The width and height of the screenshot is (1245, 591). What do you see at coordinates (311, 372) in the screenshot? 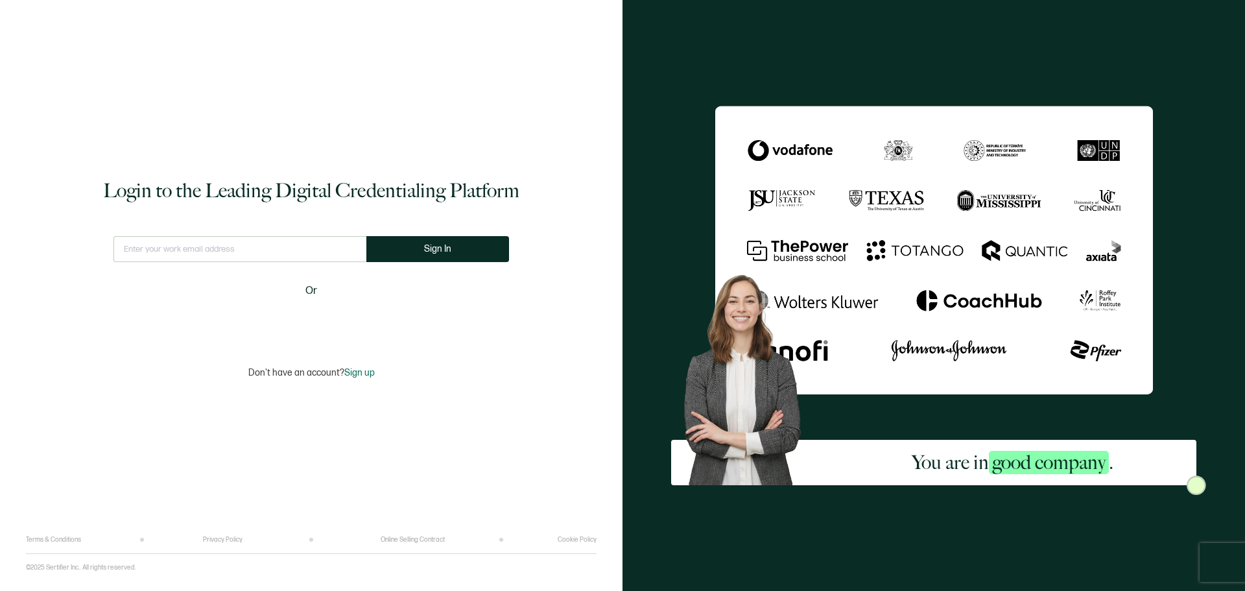
I see `p: Don't have an account?` at bounding box center [311, 372].